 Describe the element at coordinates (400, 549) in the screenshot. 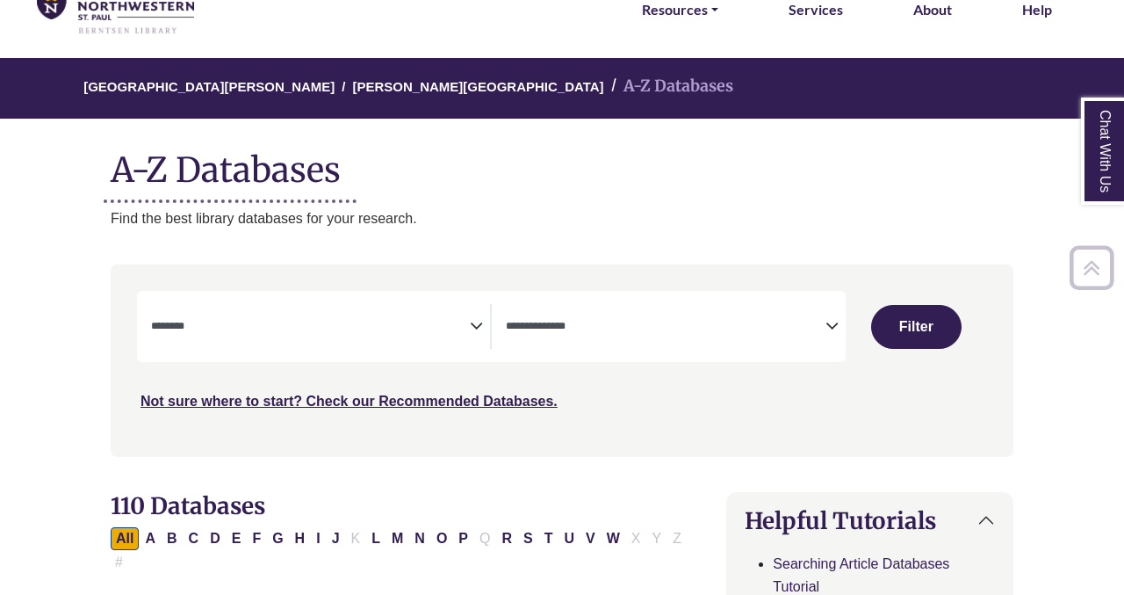

I see `div: Alpha-list to filter by first letter of database name` at that location.